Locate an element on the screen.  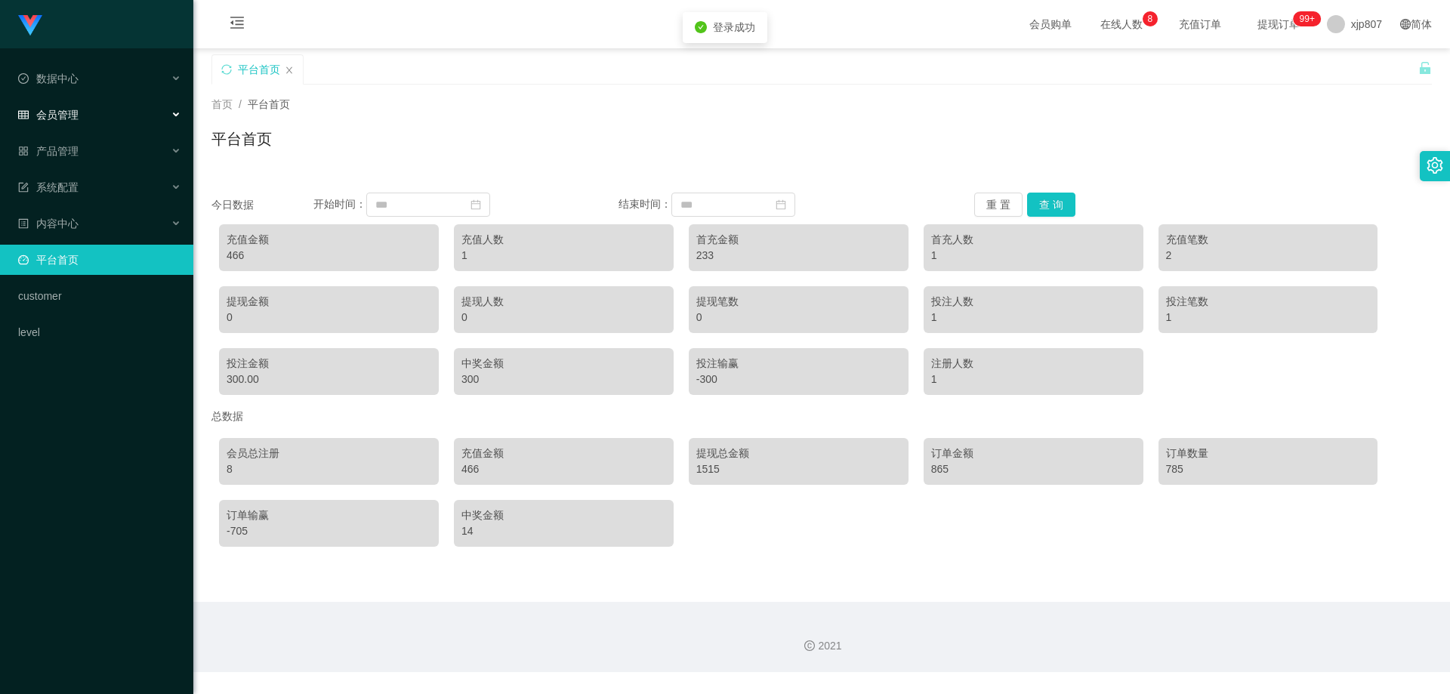
a: level is located at coordinates (100, 332).